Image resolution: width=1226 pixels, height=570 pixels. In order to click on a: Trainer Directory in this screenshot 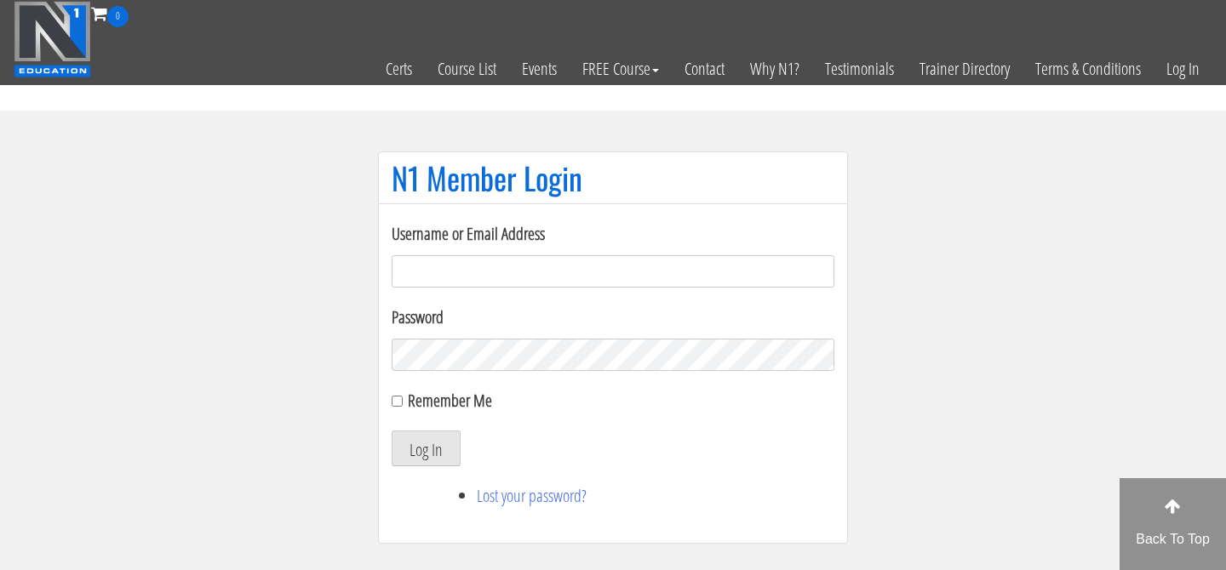, I will do `click(964, 69)`.